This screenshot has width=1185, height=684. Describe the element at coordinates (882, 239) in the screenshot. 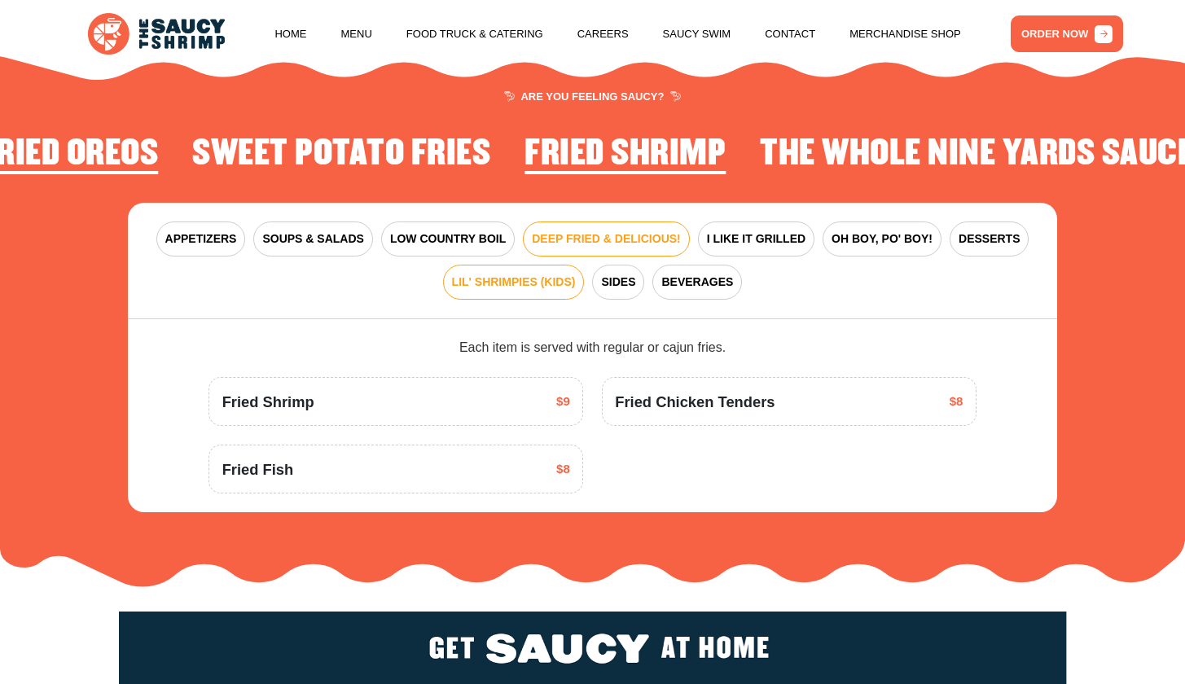

I see `button: OH BOY, PO' BOY!` at that location.